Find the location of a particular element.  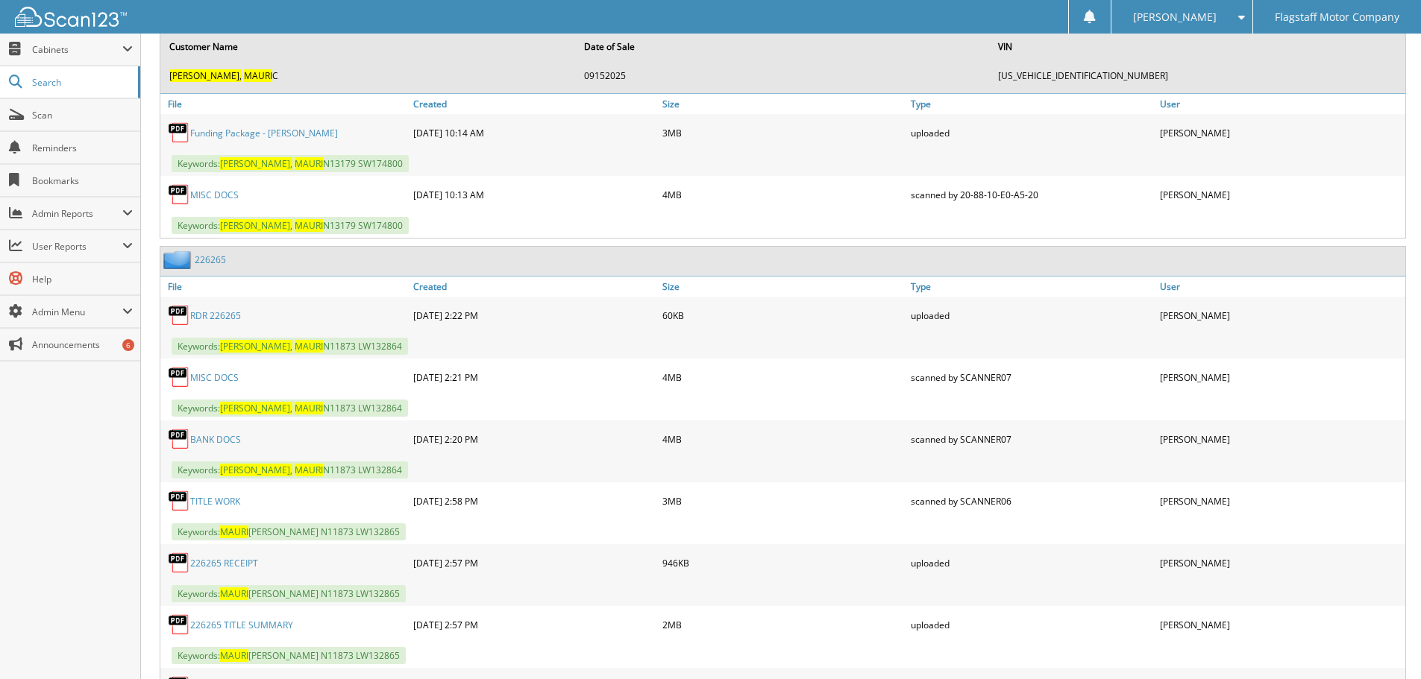

span: Admin Menu is located at coordinates (77, 312).